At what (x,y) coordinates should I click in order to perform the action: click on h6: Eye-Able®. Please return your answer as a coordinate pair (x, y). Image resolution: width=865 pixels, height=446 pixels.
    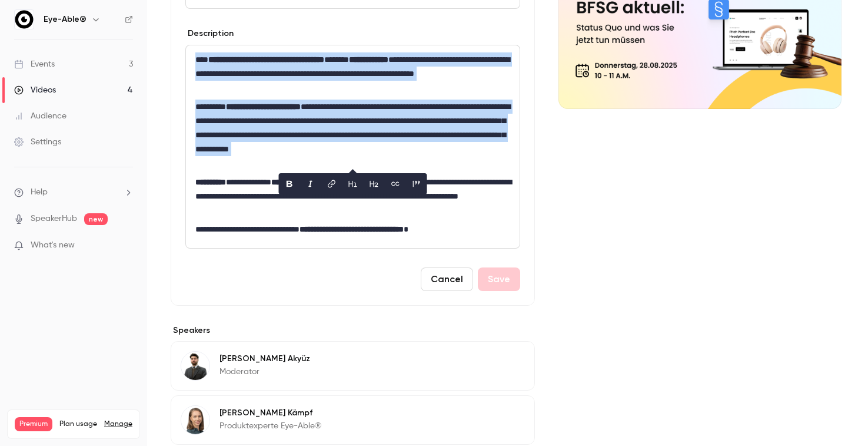
    Looking at the image, I should click on (65, 19).